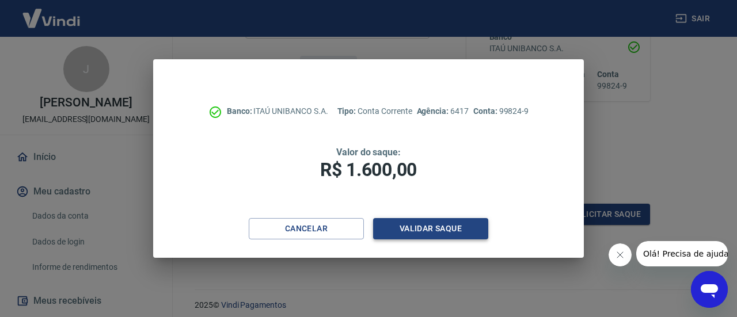 The height and width of the screenshot is (317, 737). I want to click on p: 99824-9, so click(501, 111).